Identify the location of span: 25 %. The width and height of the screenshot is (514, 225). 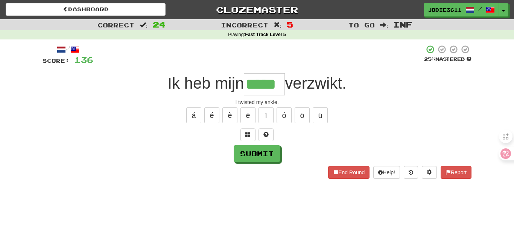
(430, 59).